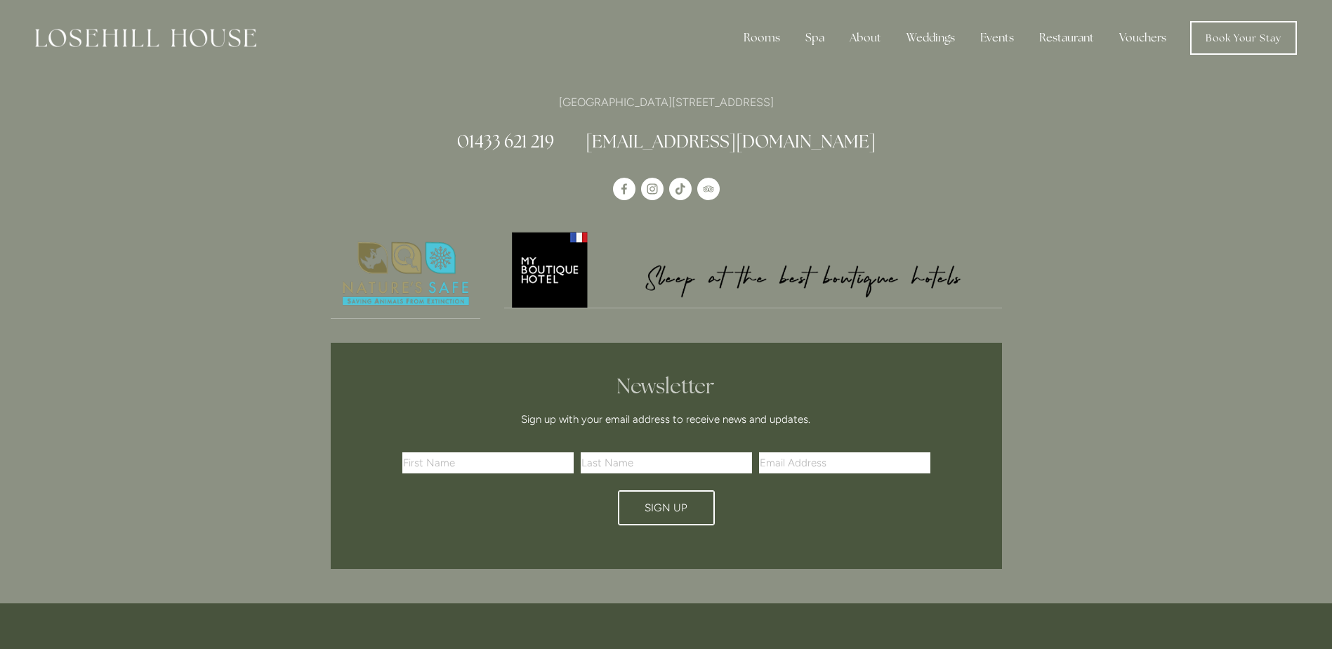 This screenshot has width=1332, height=649. Describe the element at coordinates (845, 463) in the screenshot. I see `input: Email Address` at that location.